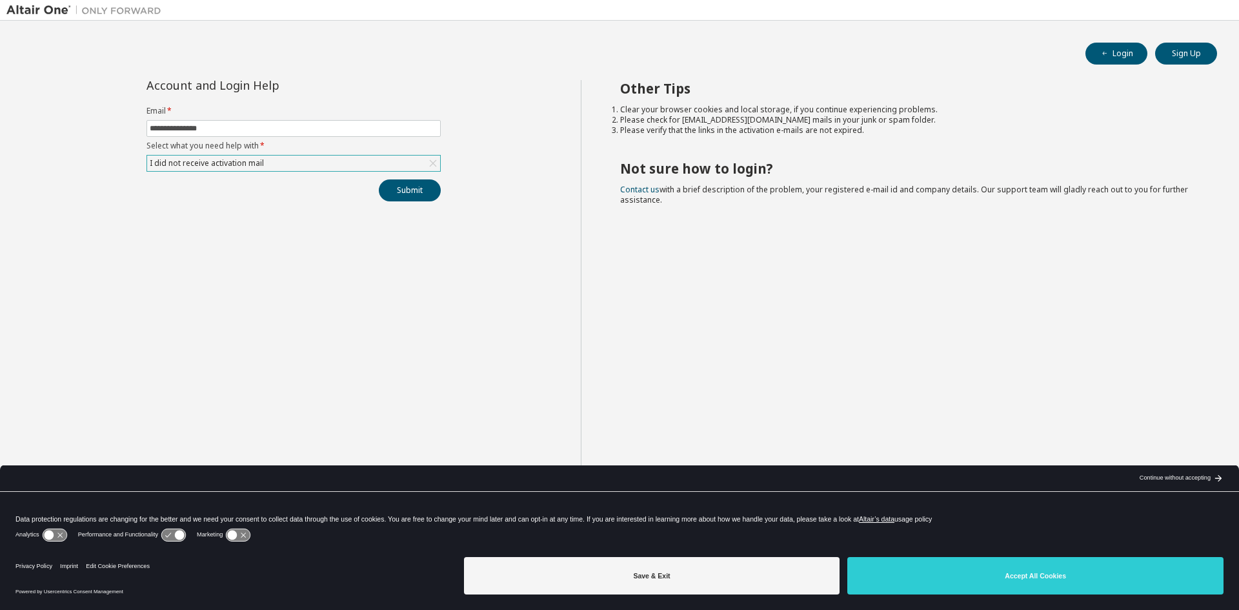  Describe the element at coordinates (1117, 54) in the screenshot. I see `button: Login` at that location.